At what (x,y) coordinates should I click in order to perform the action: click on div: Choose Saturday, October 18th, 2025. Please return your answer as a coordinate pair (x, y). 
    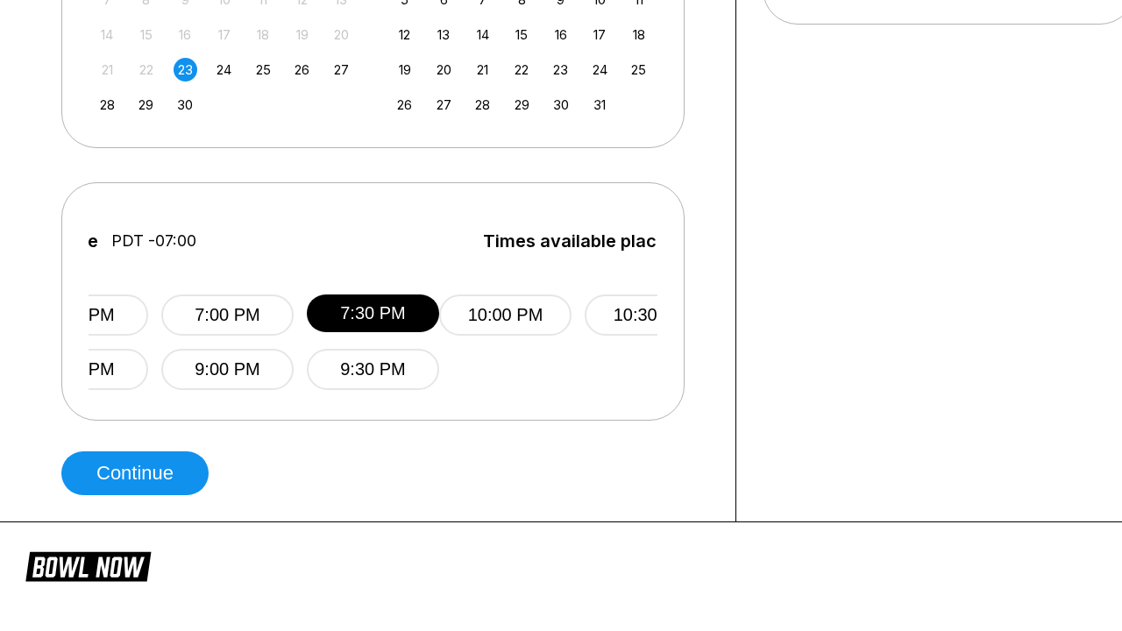
    Looking at the image, I should click on (638, 34).